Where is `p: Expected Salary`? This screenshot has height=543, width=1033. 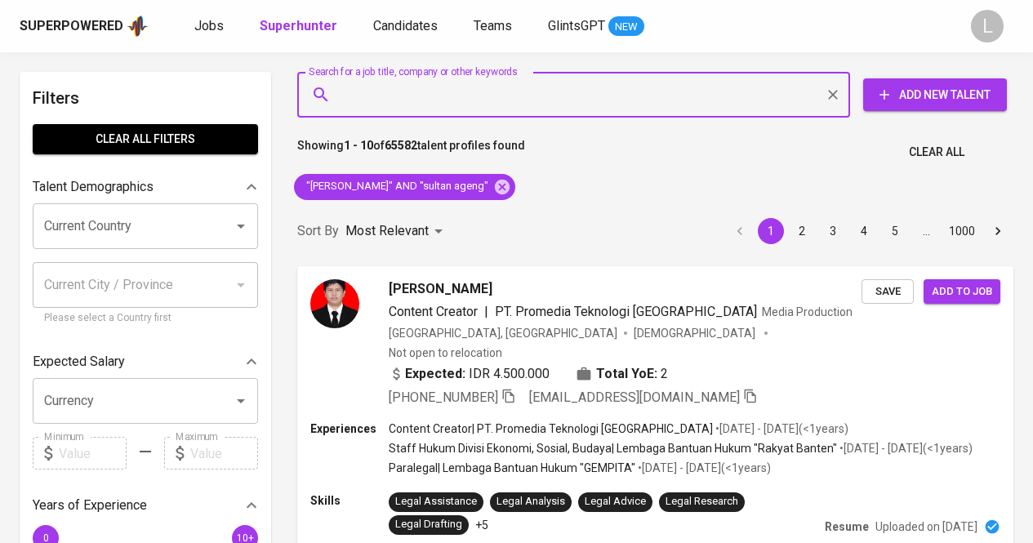
p: Expected Salary is located at coordinates (78, 362).